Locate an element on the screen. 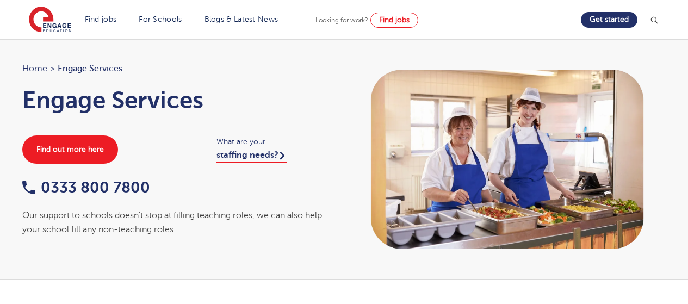 The image size is (688, 304). span: Engage Services is located at coordinates (90, 69).